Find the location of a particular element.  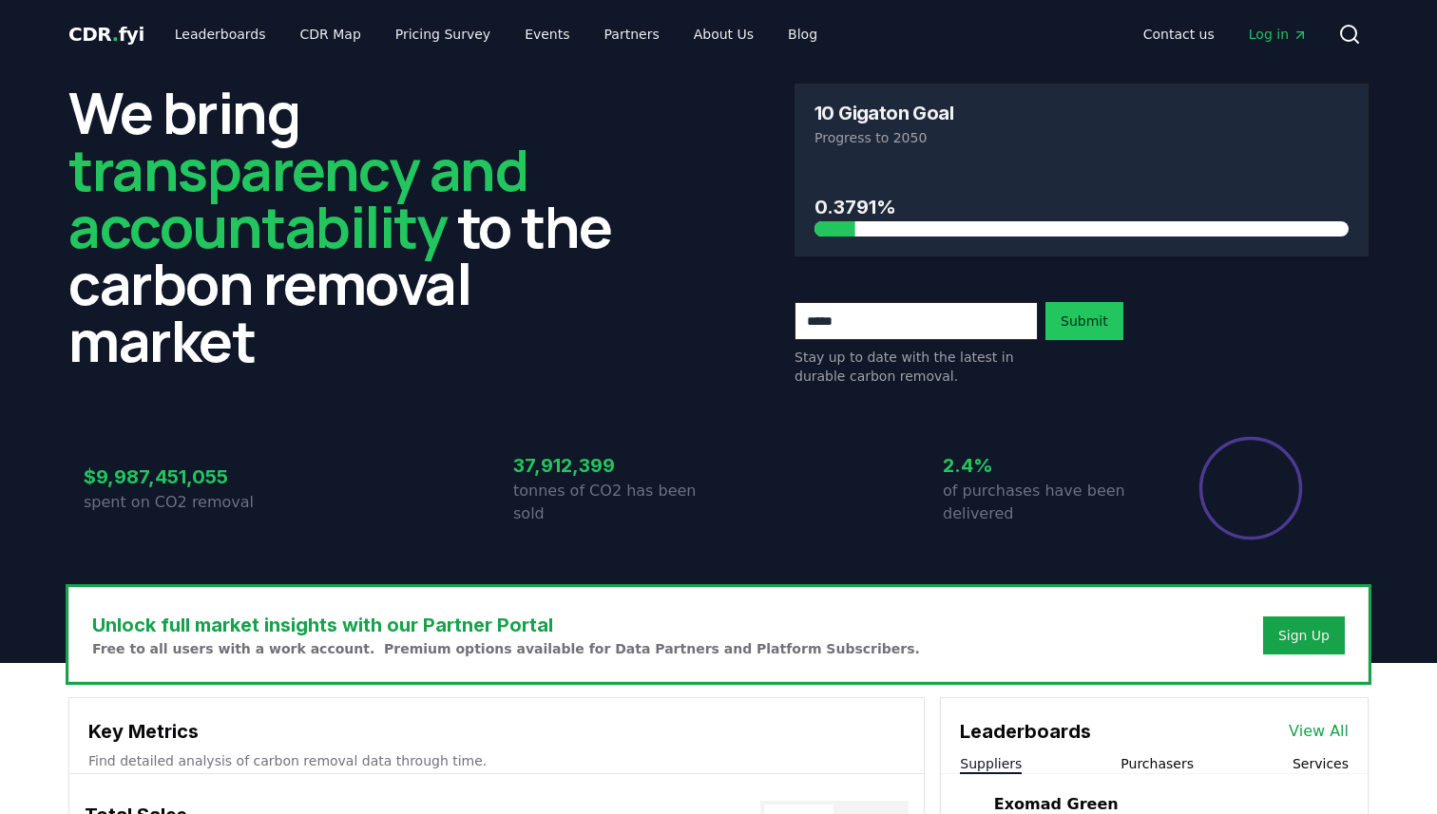

a: Contact us is located at coordinates (1178, 34).